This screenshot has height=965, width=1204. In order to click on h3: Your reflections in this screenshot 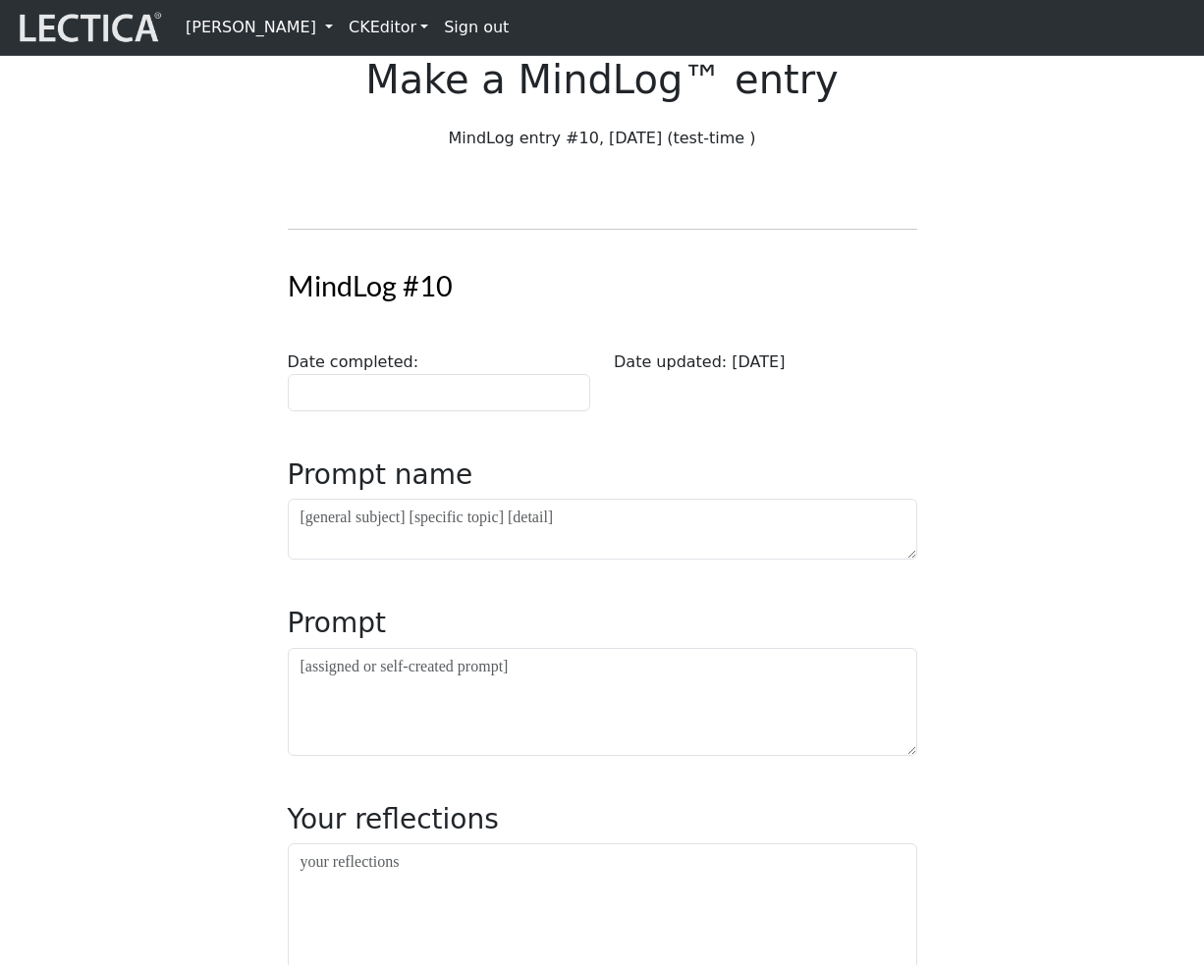, I will do `click(602, 820)`.